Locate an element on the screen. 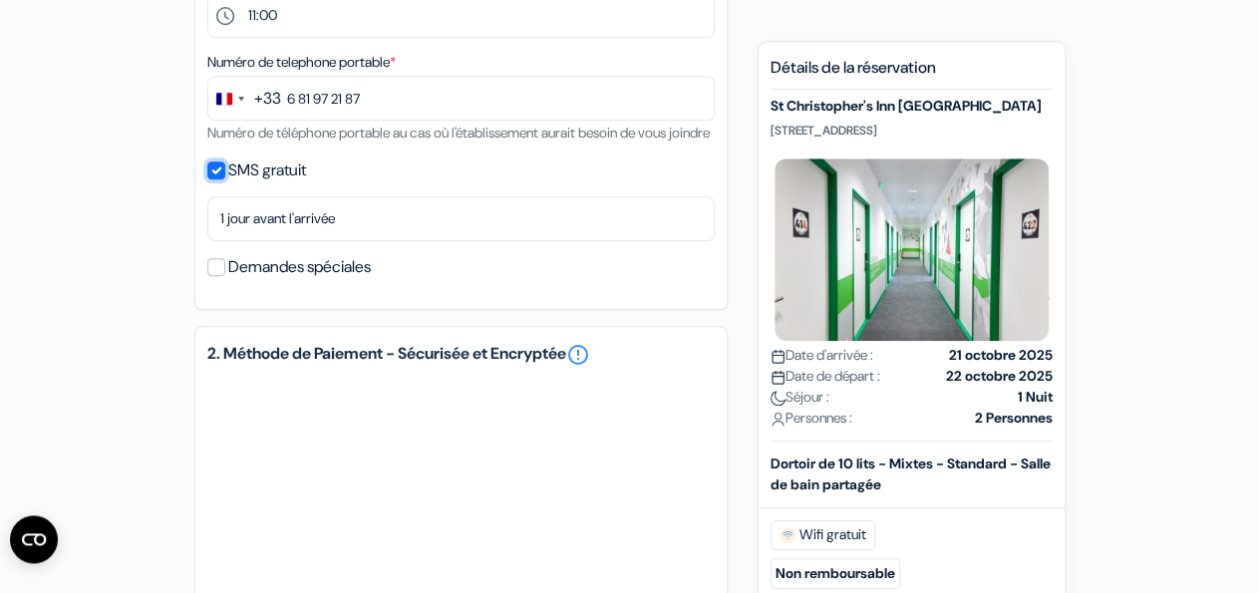 The image size is (1259, 593). h5: Détails de la réservation is located at coordinates (911, 74).